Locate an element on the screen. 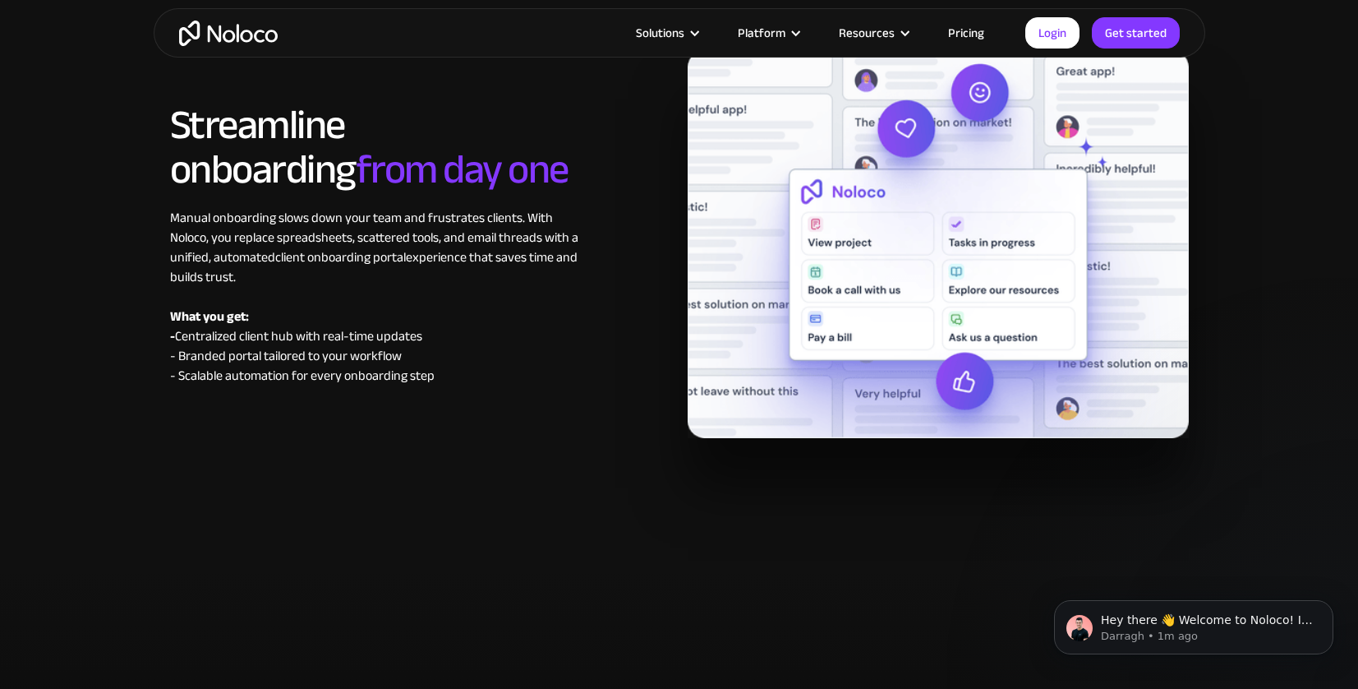  p: Hey there 👋 Welcome to Noloco! If you have any questions, just reply to this message. [GEOGRAPHIC... is located at coordinates (177, 55).